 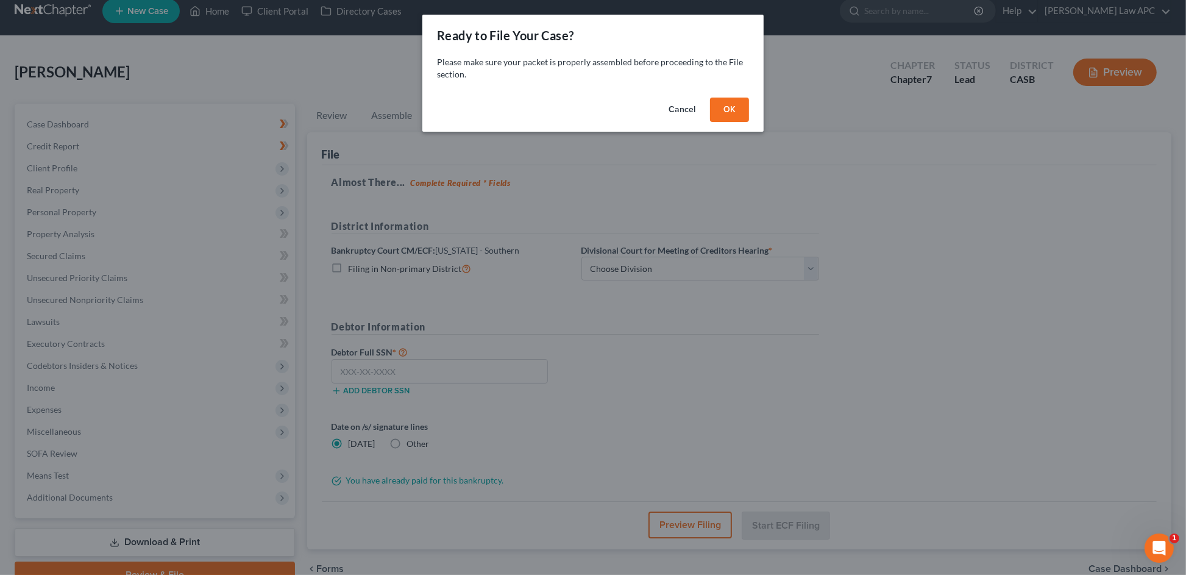 I want to click on div: Ready to File Your Case?, so click(x=505, y=35).